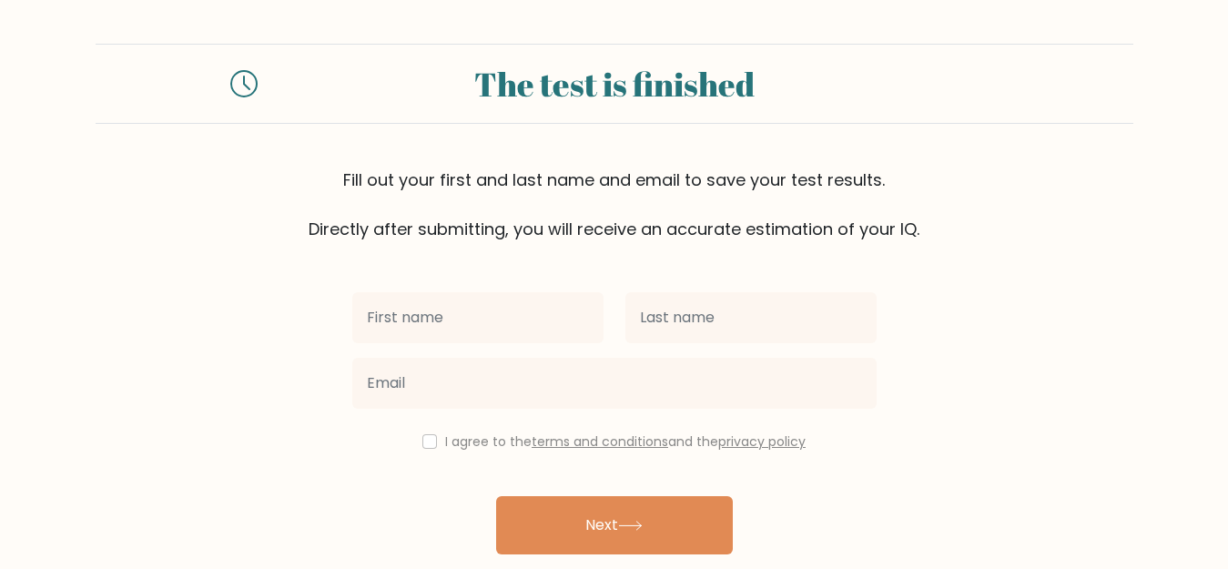 The width and height of the screenshot is (1228, 569). I want to click on a: terms and conditions, so click(600, 442).